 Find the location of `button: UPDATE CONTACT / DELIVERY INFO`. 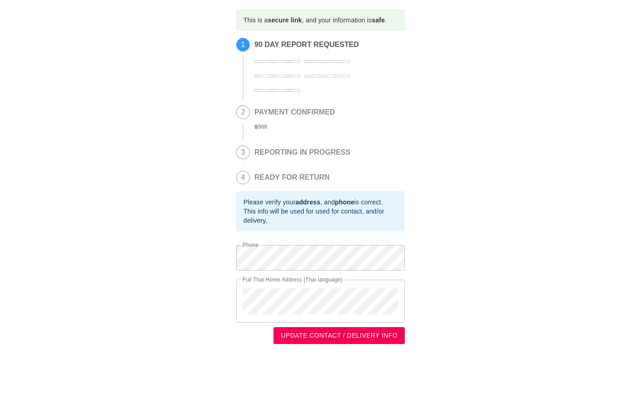

button: UPDATE CONTACT / DELIVERY INFO is located at coordinates (339, 335).